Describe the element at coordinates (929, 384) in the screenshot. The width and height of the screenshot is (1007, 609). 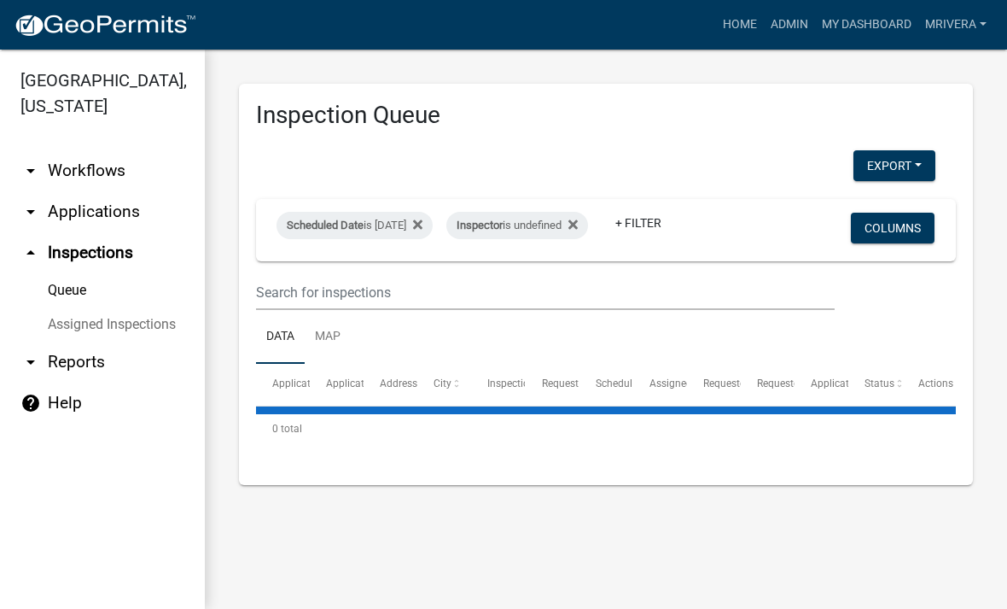
I see `datatable-header-cell: Actions` at that location.